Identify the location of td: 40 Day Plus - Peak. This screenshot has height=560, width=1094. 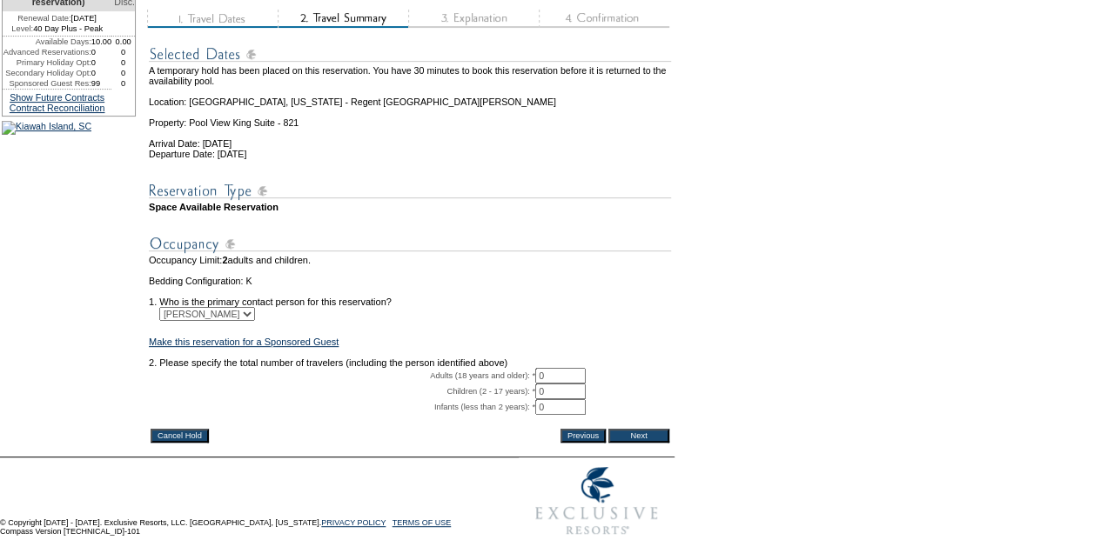
(57, 30).